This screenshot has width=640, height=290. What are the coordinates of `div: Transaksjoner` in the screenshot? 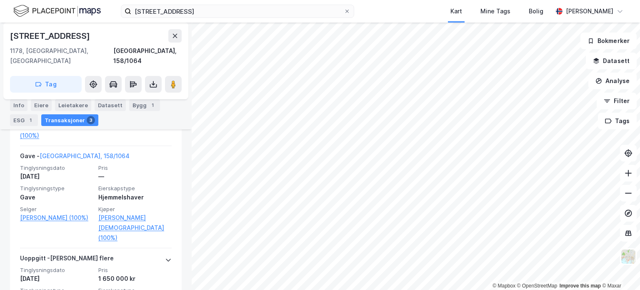 It's located at (70, 120).